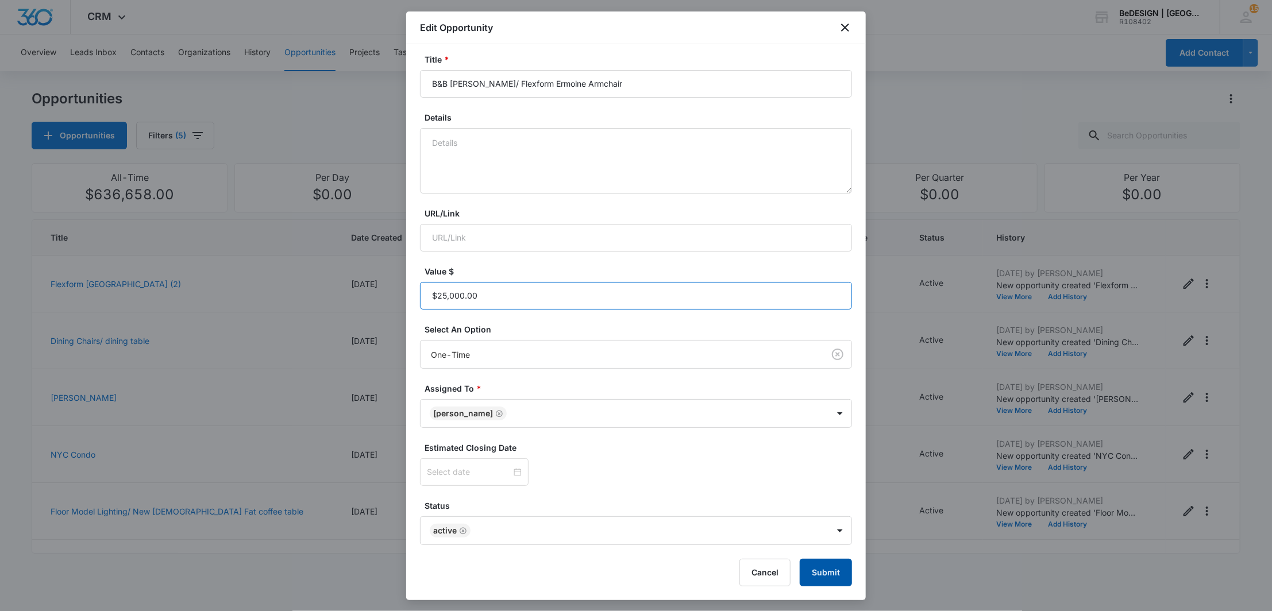  I want to click on div: Active, so click(445, 531).